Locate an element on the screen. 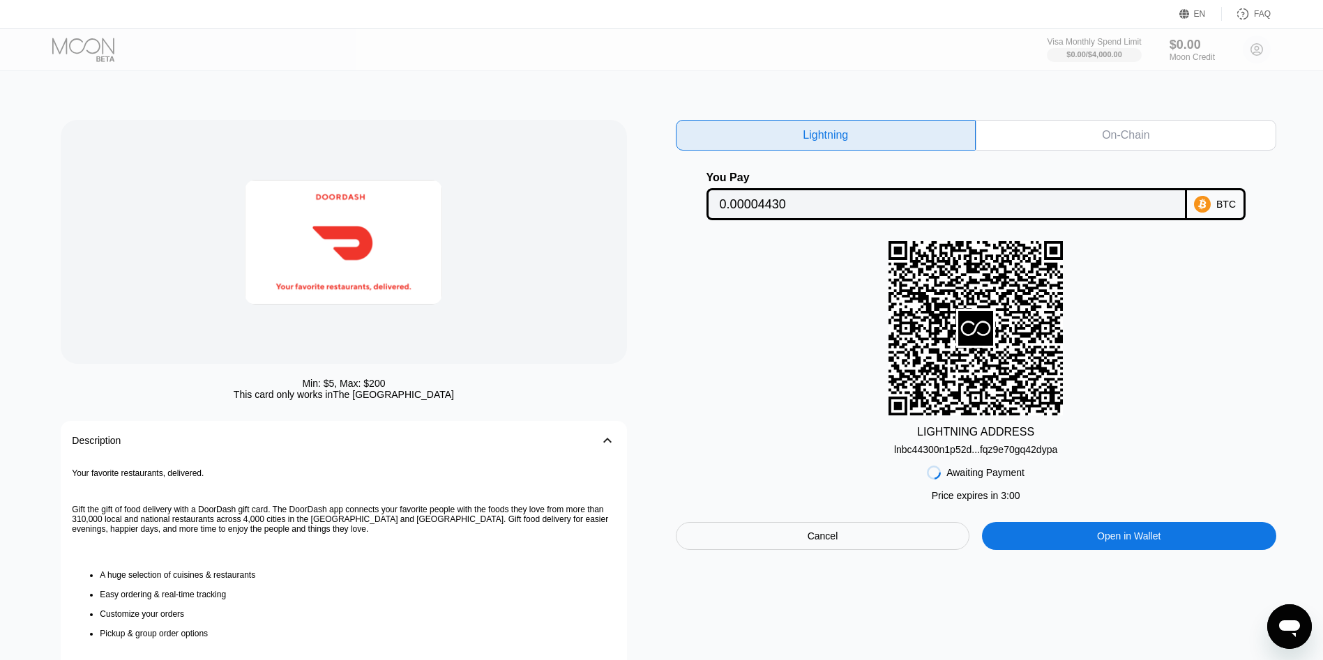 The width and height of the screenshot is (1323, 660). p: Gift the gift of food delivery with a DoorDash gift card. The DoorDash app connects your favorite... is located at coordinates (343, 520).